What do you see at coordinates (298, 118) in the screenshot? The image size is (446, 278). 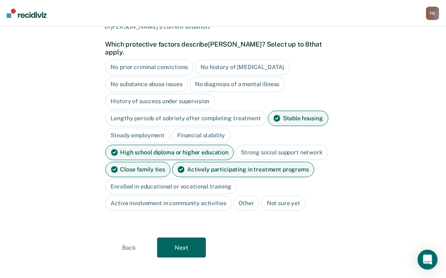 I see `div: Stable housing` at bounding box center [298, 118].